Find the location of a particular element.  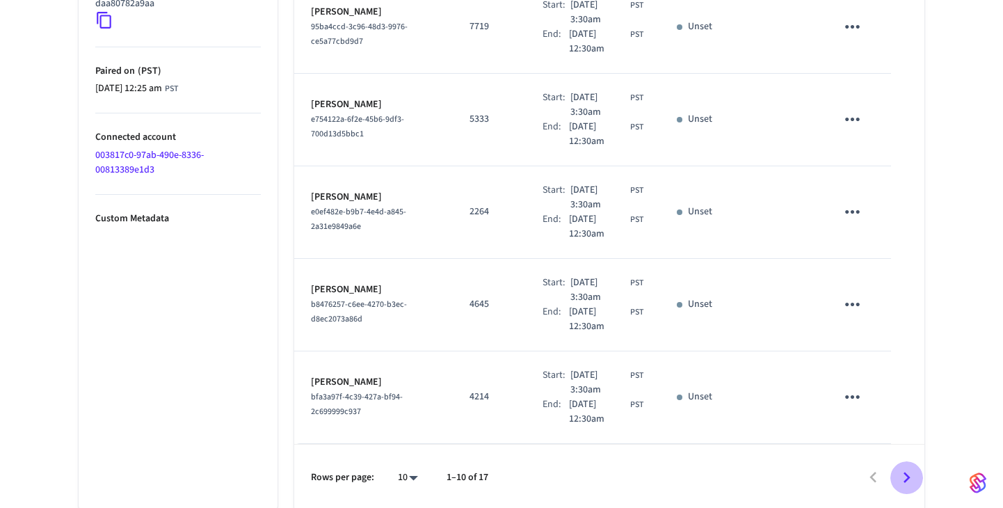

p: Custom Metadata is located at coordinates (178, 218).